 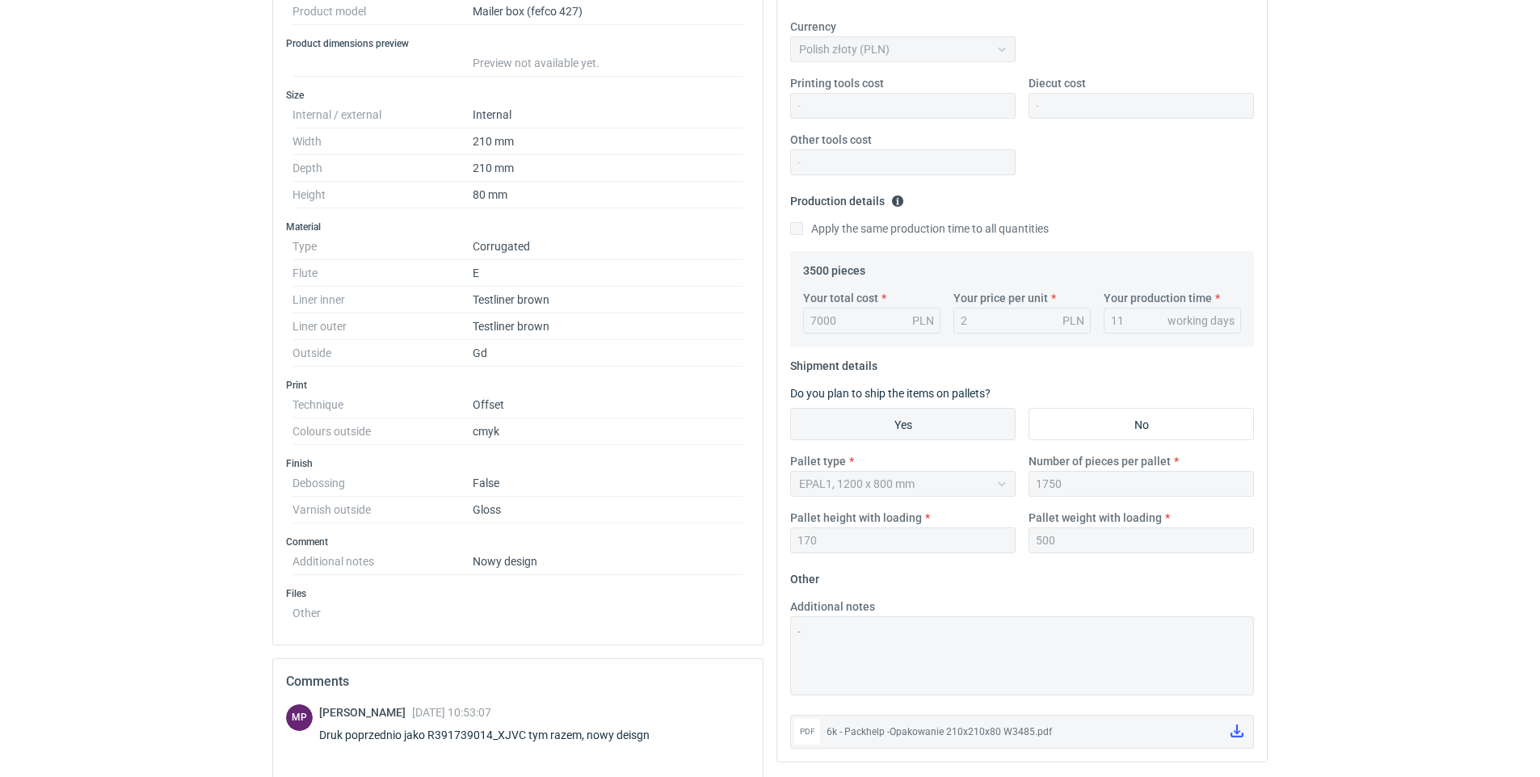 I want to click on legend: Production details, so click(x=847, y=198).